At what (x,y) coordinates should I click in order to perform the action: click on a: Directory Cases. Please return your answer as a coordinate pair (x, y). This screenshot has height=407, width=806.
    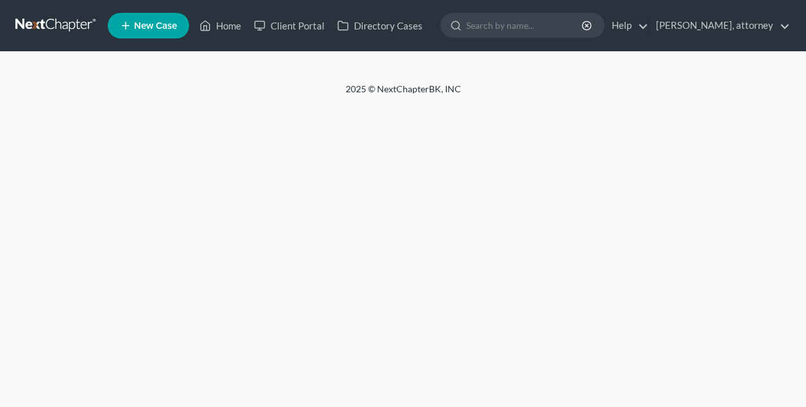
    Looking at the image, I should click on (379, 26).